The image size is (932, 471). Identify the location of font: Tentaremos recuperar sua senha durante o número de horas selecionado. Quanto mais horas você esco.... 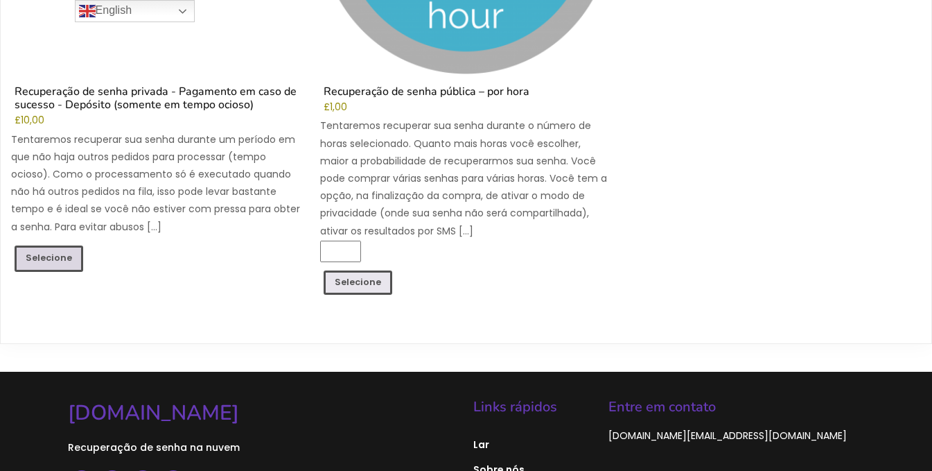
(464, 177).